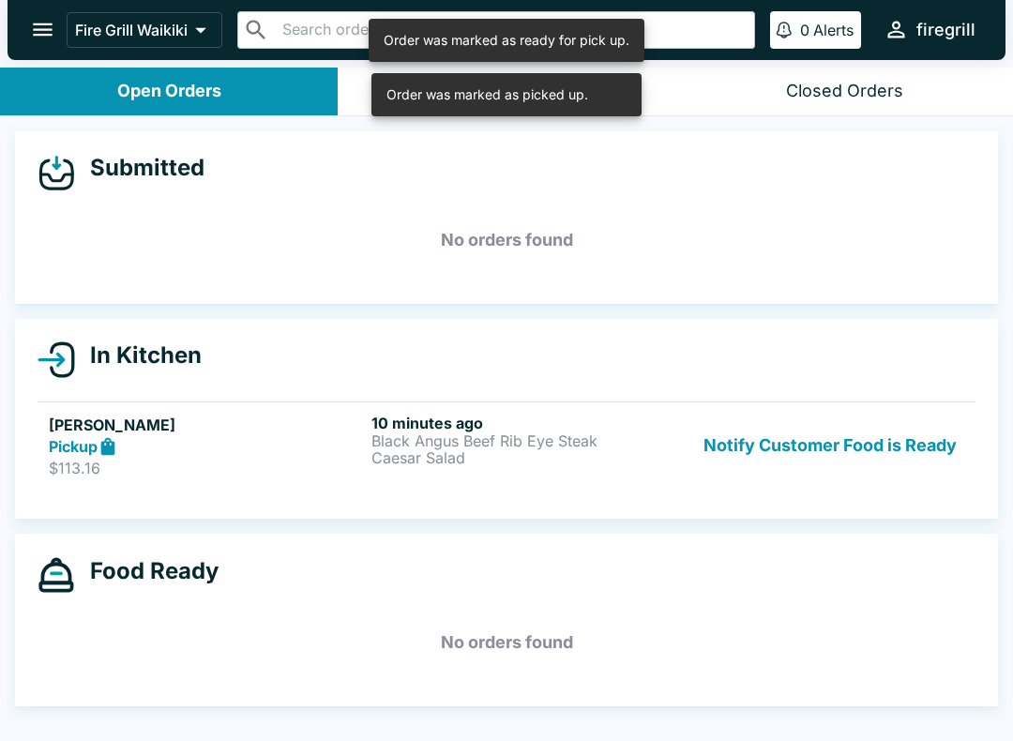  Describe the element at coordinates (506, 40) in the screenshot. I see `div: Order was marked as ready for pick up.` at that location.